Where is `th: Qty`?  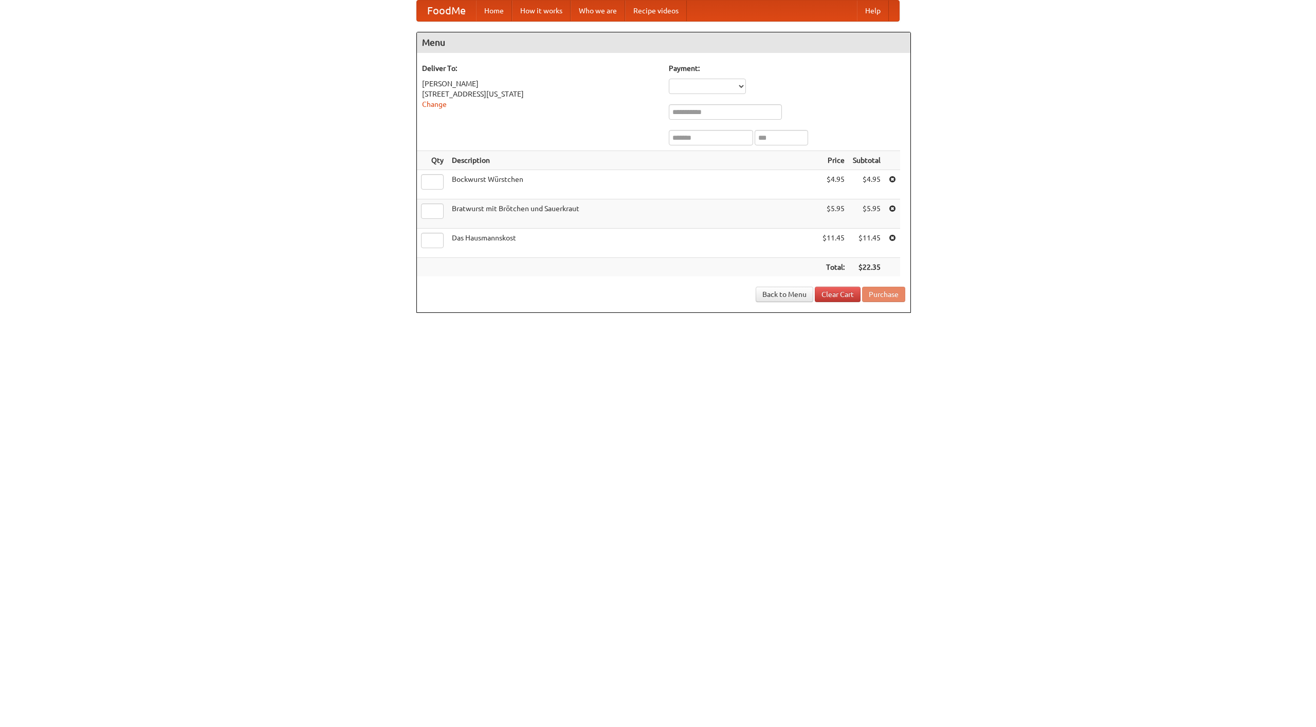
th: Qty is located at coordinates (432, 160).